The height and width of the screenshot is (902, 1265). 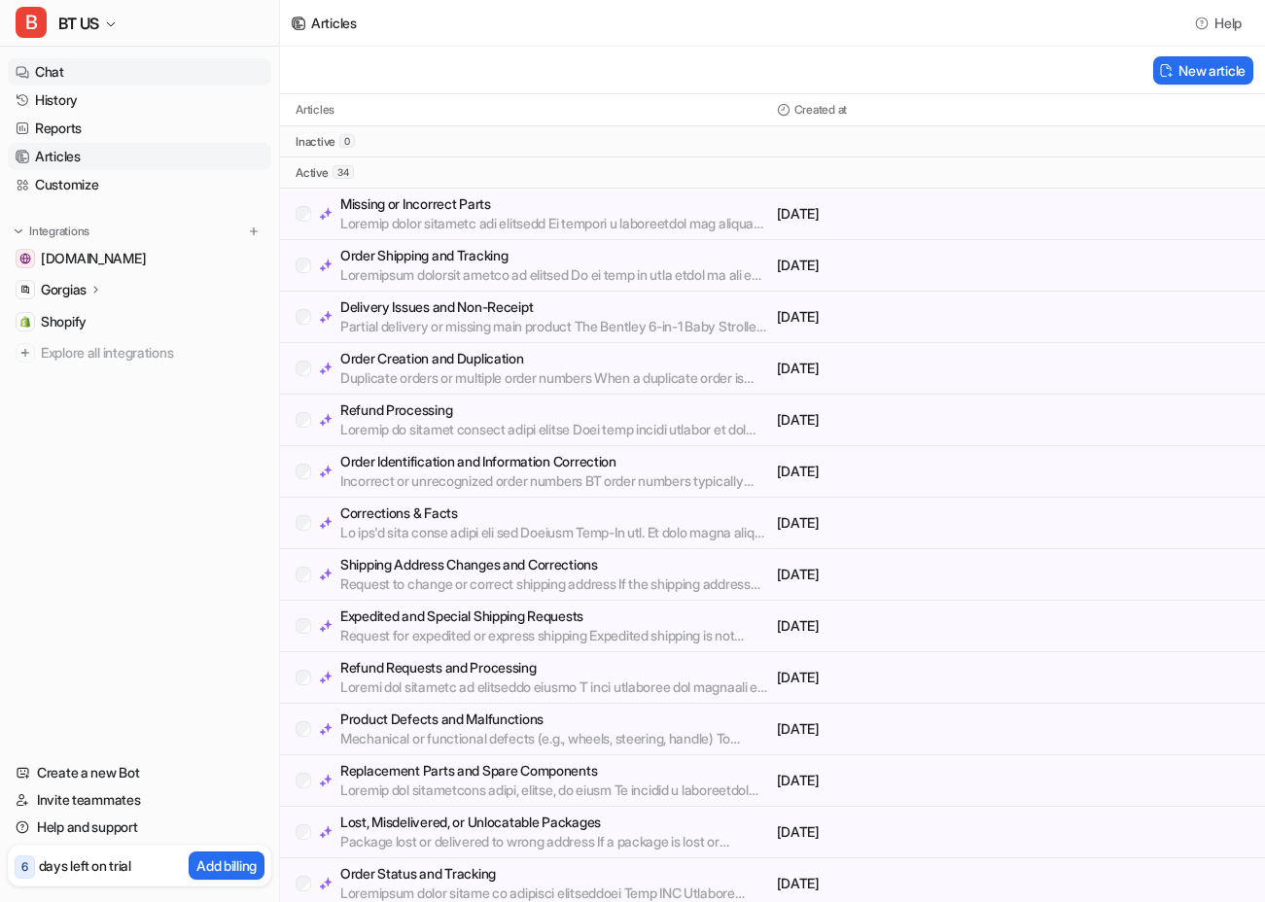 What do you see at coordinates (554, 822) in the screenshot?
I see `p: Lost, Misdelivered, or Unlocatable Packages` at bounding box center [554, 822].